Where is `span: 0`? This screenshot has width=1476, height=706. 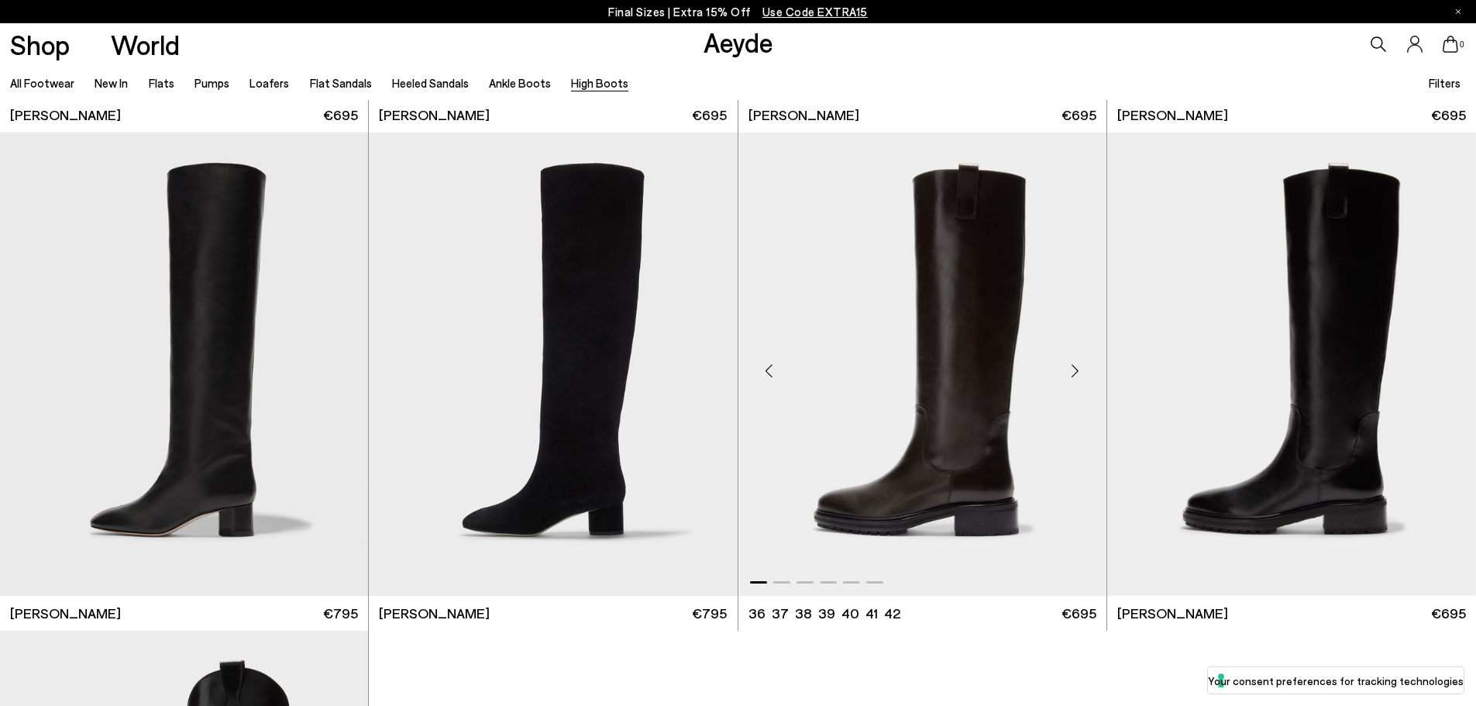
span: 0 is located at coordinates (1463, 44).